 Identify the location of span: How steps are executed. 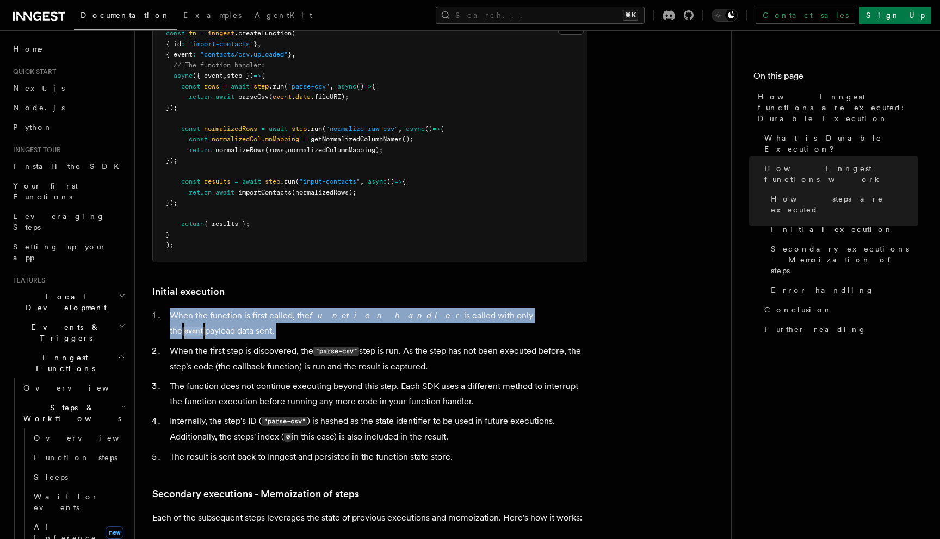
(844, 204).